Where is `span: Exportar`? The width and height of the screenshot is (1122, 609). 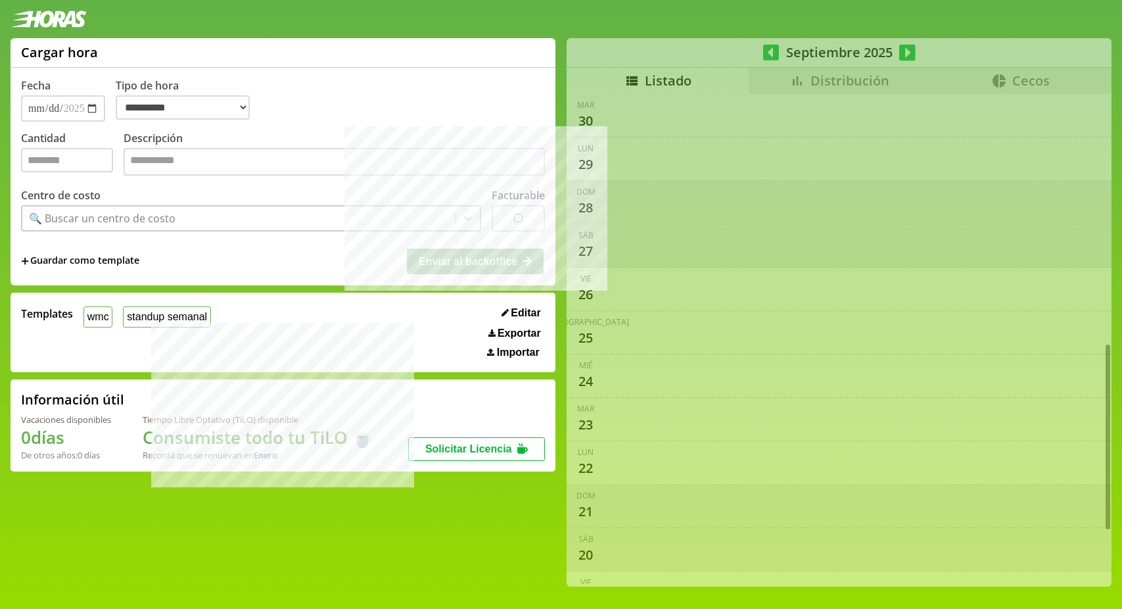 span: Exportar is located at coordinates (519, 333).